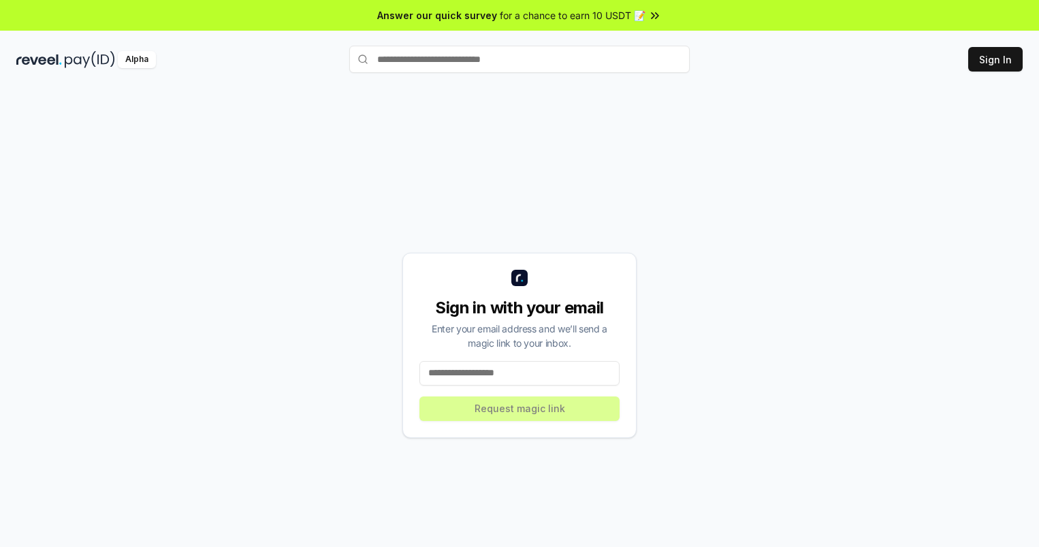  I want to click on img: reveel_dark, so click(39, 59).